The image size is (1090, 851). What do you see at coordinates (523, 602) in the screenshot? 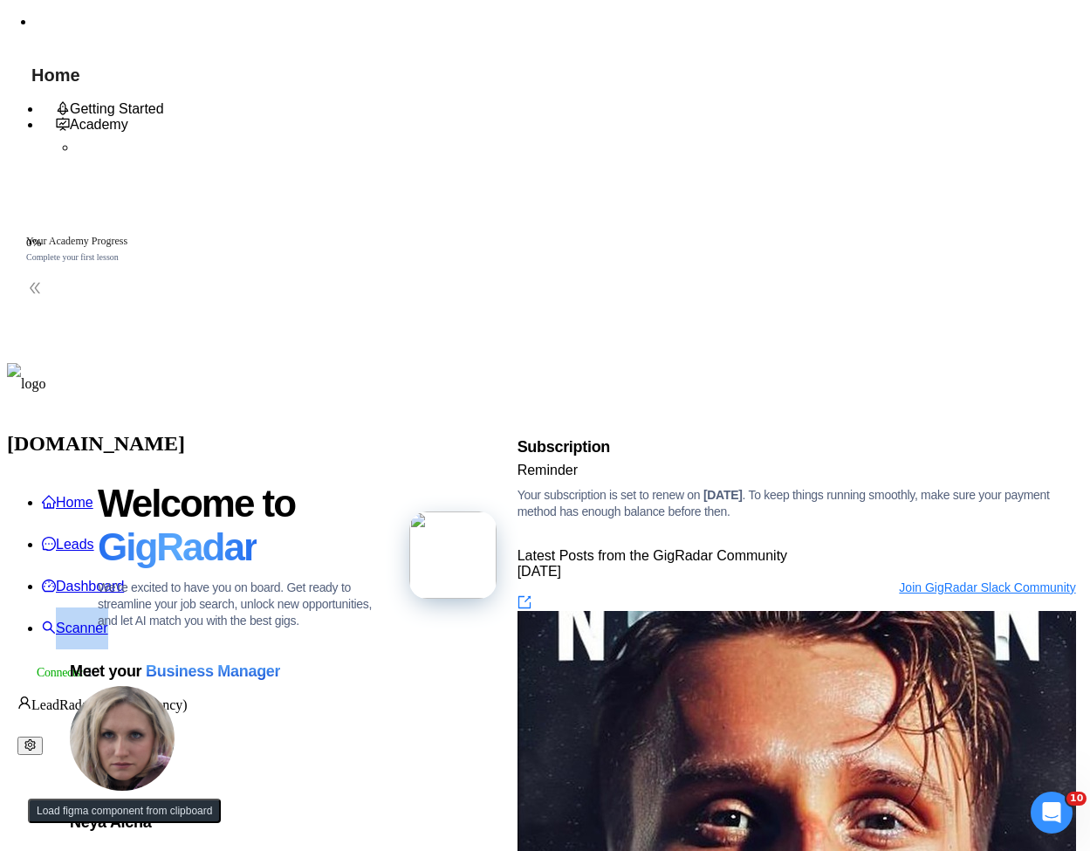
I see `span: export` at bounding box center [523, 602].